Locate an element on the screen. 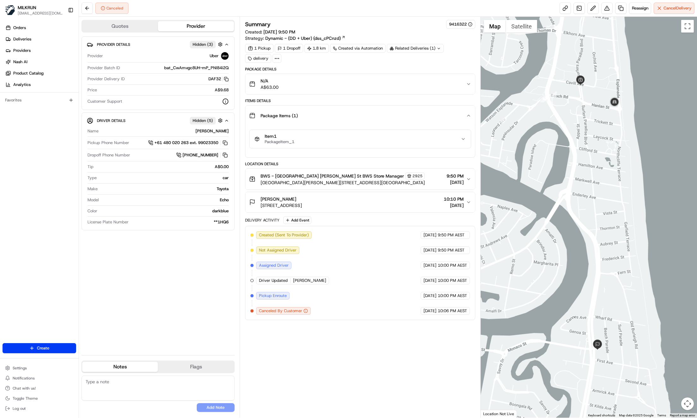 This screenshot has height=418, width=697. a: Providers is located at coordinates (40, 51).